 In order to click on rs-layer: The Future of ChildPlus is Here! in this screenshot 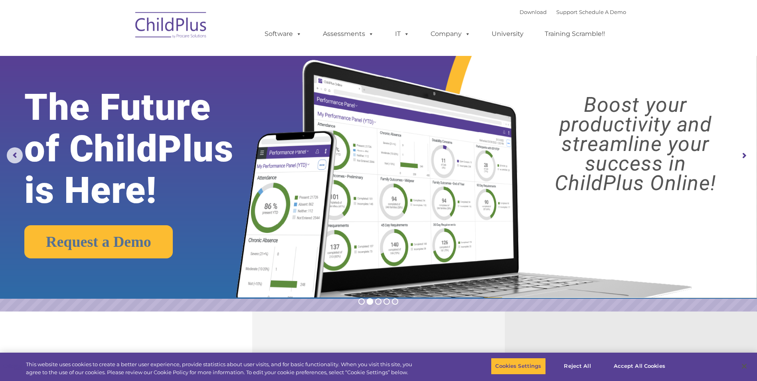, I will do `click(145, 149)`.